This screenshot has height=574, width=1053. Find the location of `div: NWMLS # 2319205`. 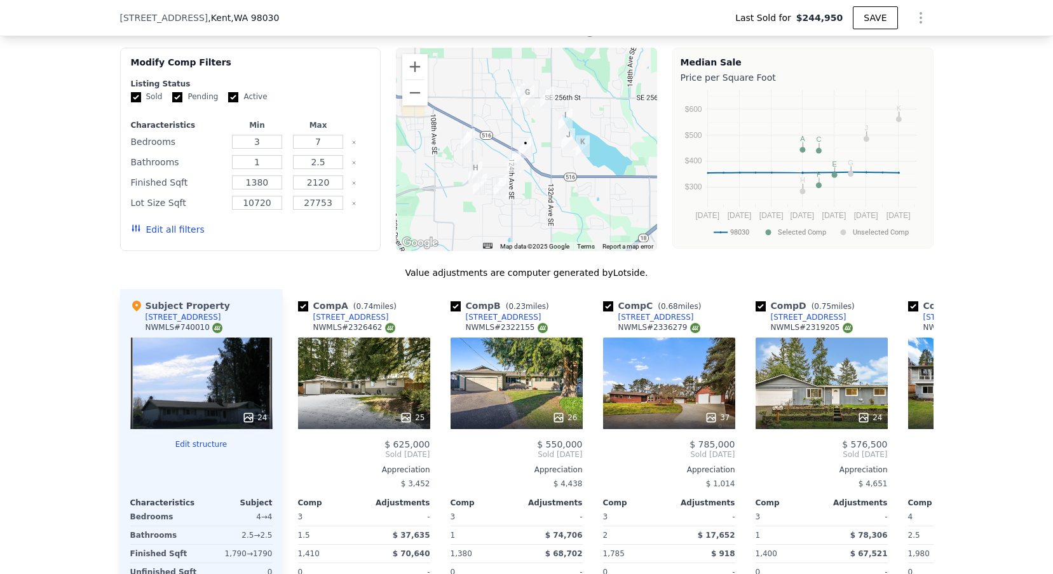

div: NWMLS # 2319205 is located at coordinates (812, 327).